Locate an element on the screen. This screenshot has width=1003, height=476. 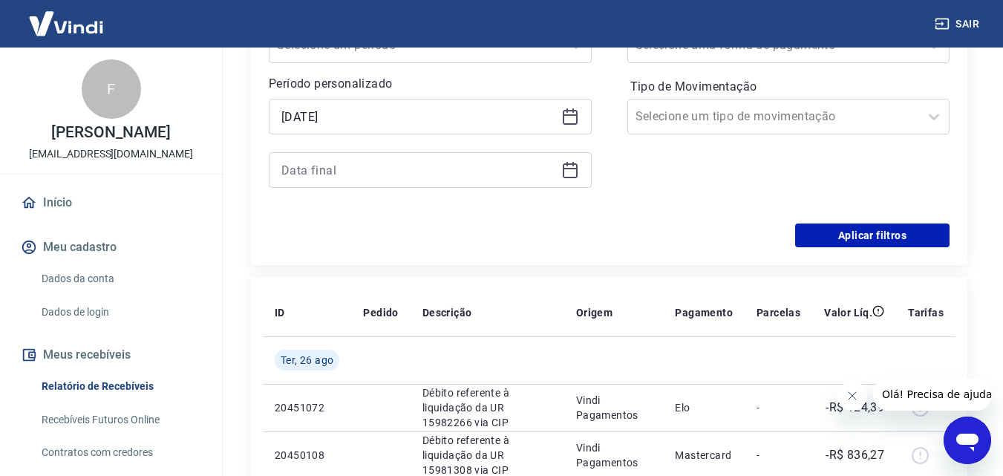
p: Pedido is located at coordinates (380, 313).